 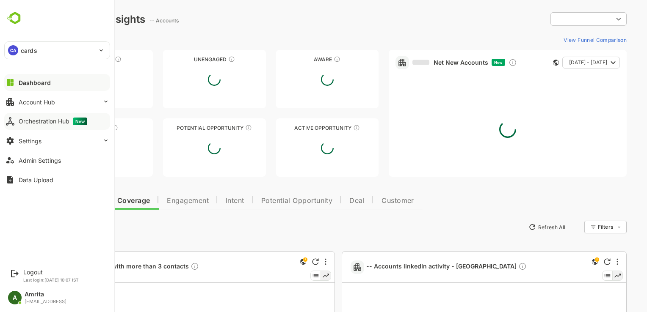 What do you see at coordinates (420, 63) in the screenshot?
I see `a: Net New Accounts` at bounding box center [420, 63].